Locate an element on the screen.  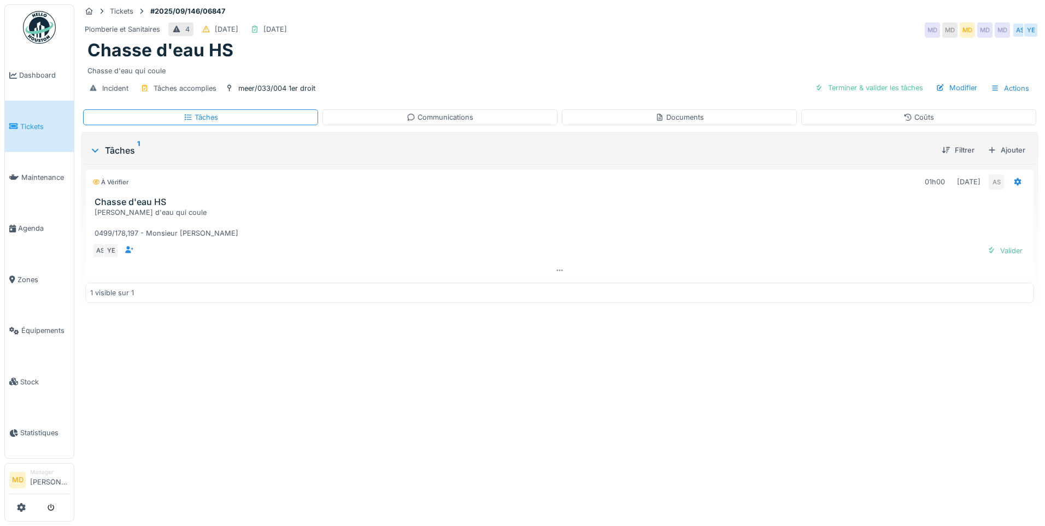
span: Statistiques is located at coordinates (45, 432).